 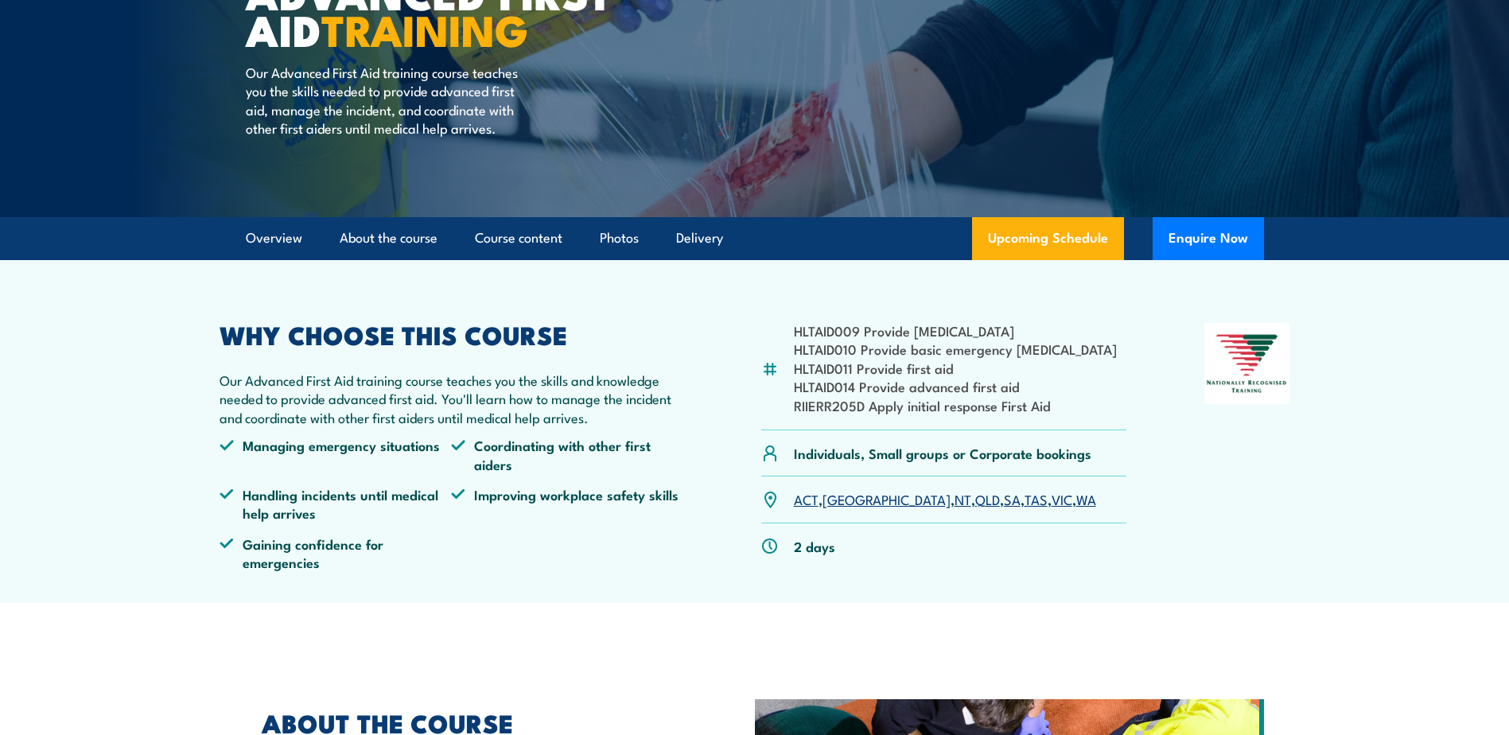 What do you see at coordinates (1048, 239) in the screenshot?
I see `a: Upcoming Schedule` at bounding box center [1048, 239].